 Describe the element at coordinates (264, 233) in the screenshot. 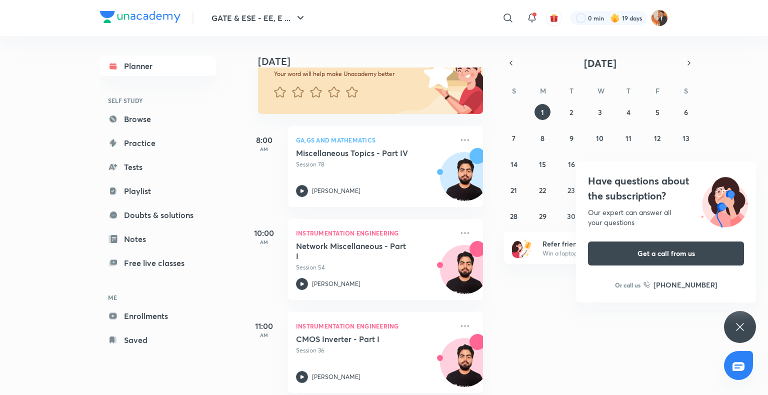

I see `h5: 10:00` at that location.